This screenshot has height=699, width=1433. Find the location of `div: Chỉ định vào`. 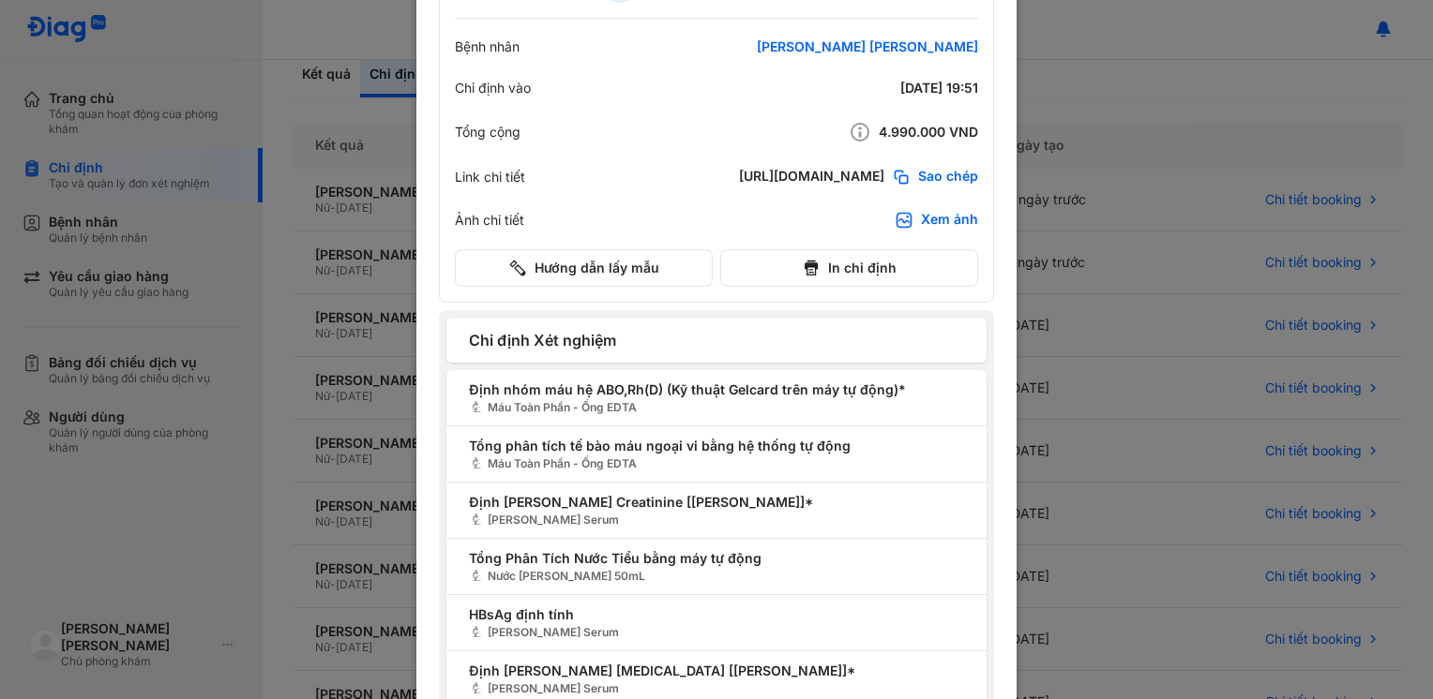

div: Chỉ định vào is located at coordinates (492, 88).